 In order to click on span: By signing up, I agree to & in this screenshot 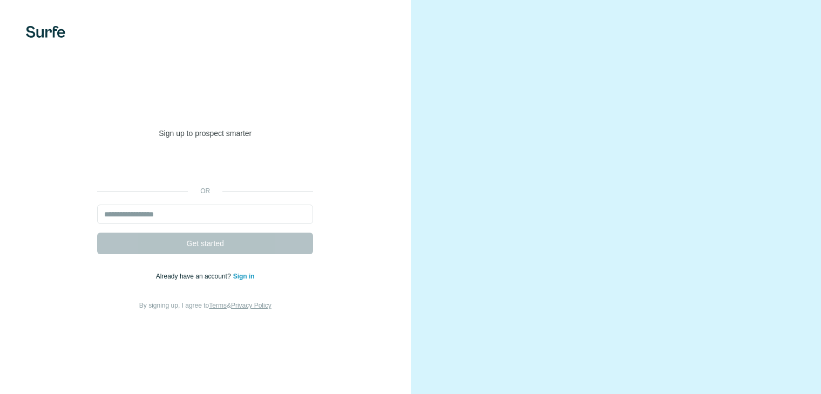, I will do `click(205, 305)`.